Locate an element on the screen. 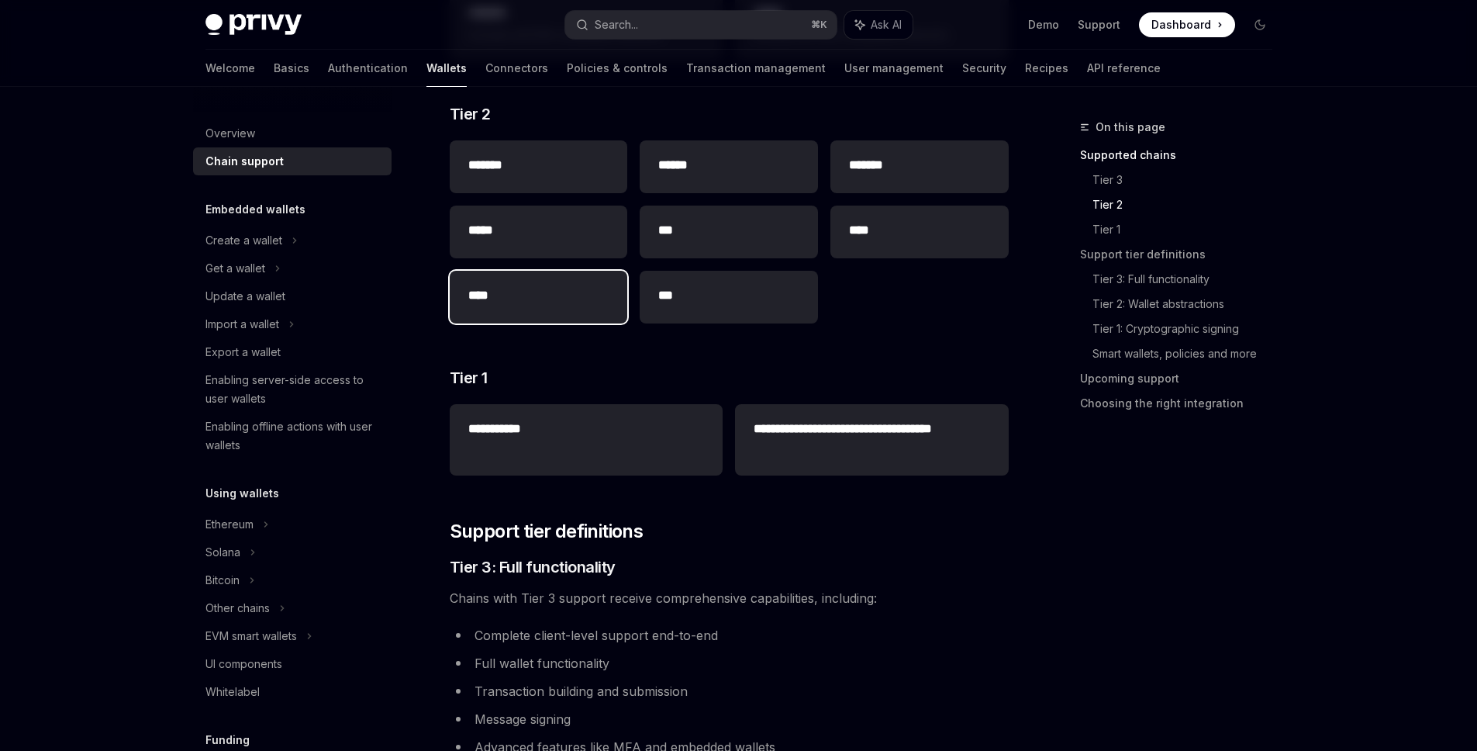  span: ⌘ K is located at coordinates (819, 25).